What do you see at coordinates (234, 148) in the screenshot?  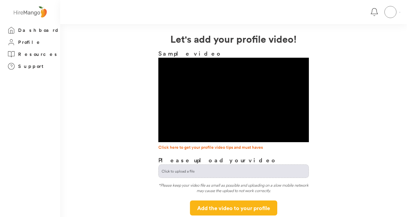 I see `a: Click here to get your profile video tips and must haves` at bounding box center [234, 148].